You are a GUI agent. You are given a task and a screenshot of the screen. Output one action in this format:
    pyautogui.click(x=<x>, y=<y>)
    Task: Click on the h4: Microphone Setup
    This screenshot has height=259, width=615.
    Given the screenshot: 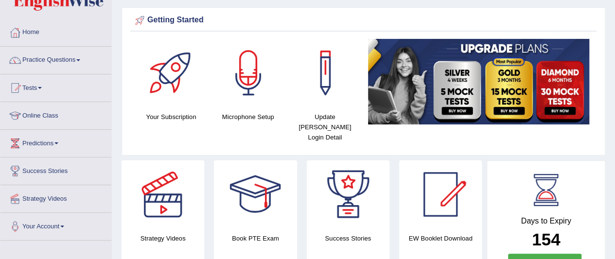 What is the action you would take?
    pyautogui.click(x=248, y=117)
    